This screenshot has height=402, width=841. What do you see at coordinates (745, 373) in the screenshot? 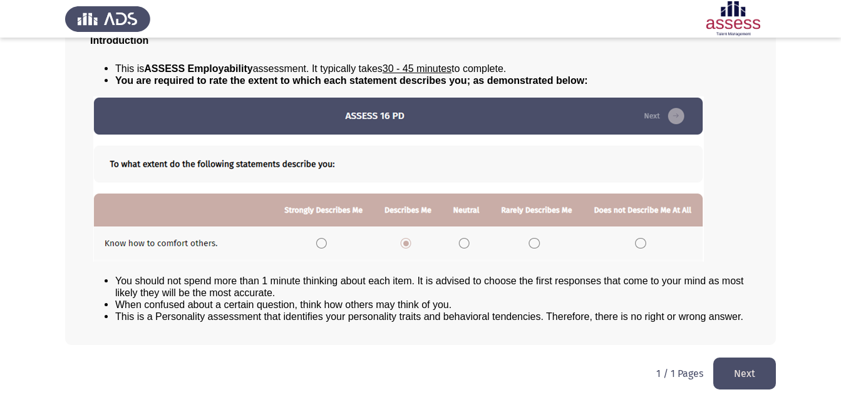
I see `button: load next page` at bounding box center [745, 373].